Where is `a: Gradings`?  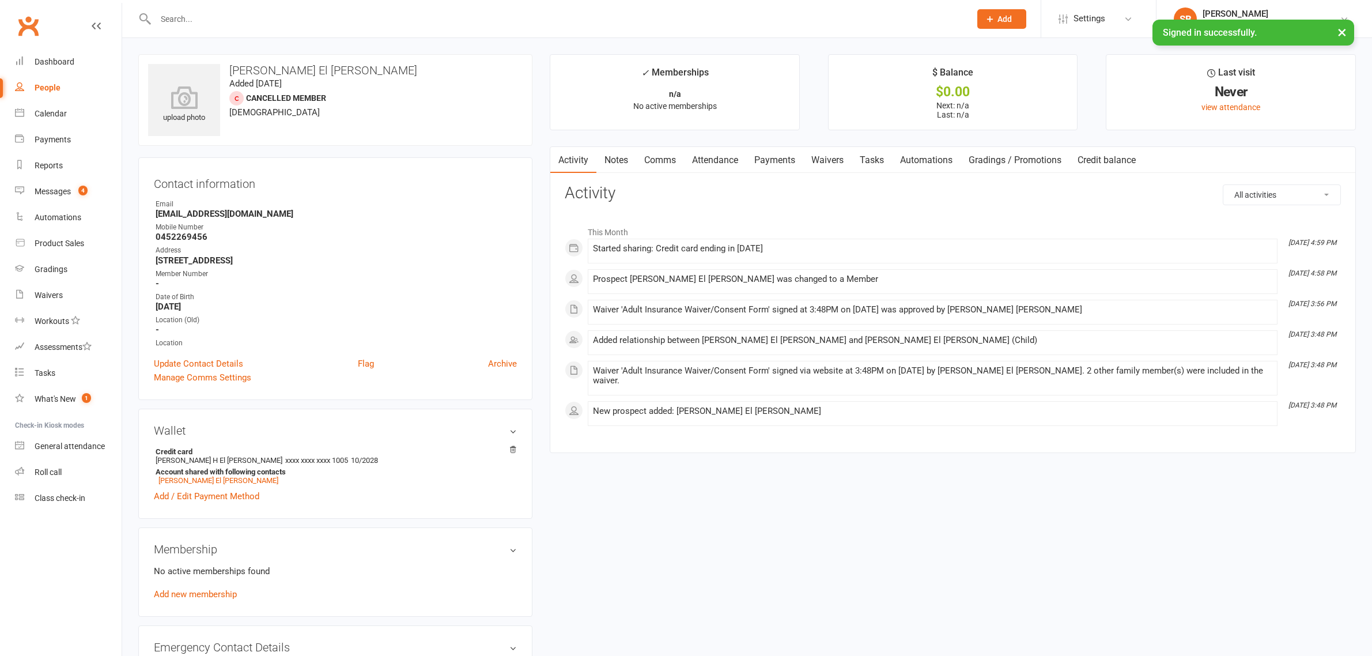 a: Gradings is located at coordinates (68, 269).